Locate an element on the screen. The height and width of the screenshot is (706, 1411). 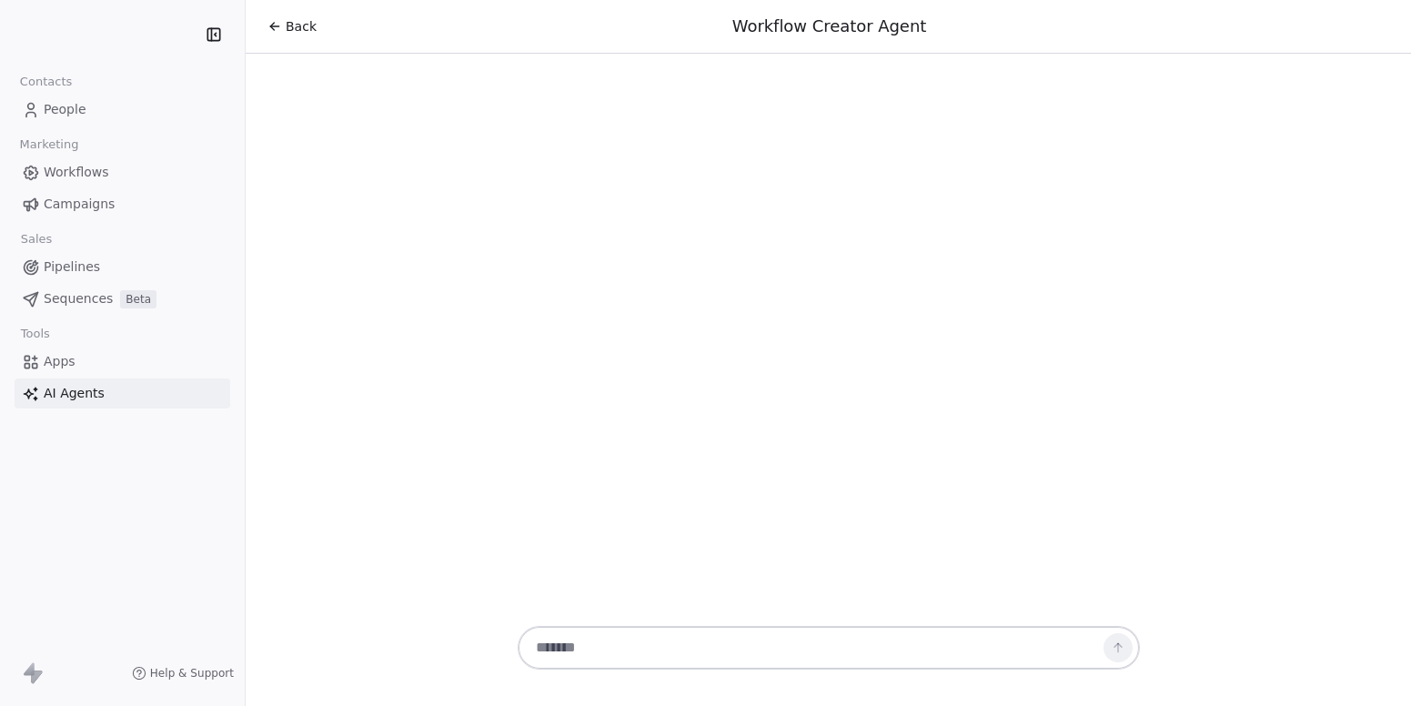
span: People is located at coordinates (65, 109).